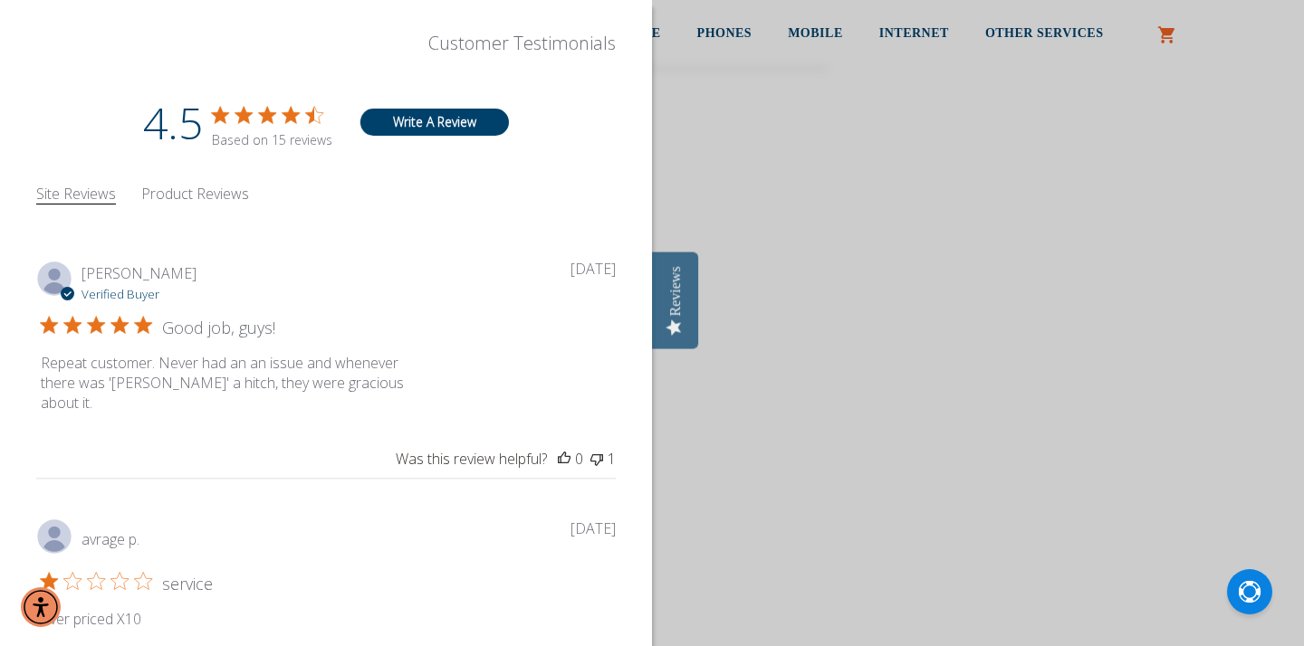 The height and width of the screenshot is (646, 1304). What do you see at coordinates (100, 581) in the screenshot?
I see `div: 1 star rating` at bounding box center [100, 581].